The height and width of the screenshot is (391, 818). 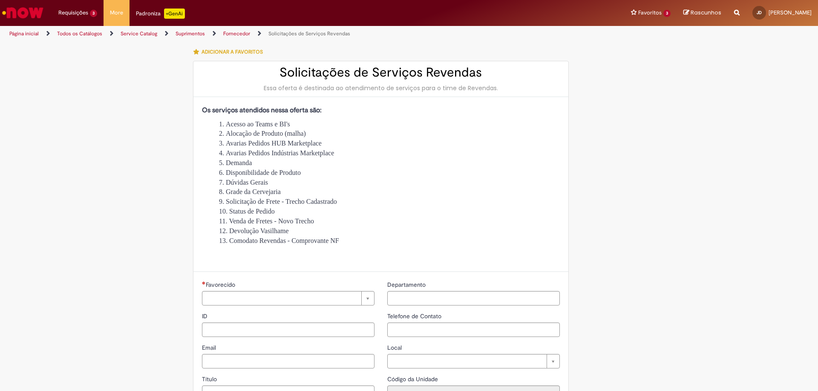 What do you see at coordinates (24, 34) in the screenshot?
I see `a: Página inicial` at bounding box center [24, 34].